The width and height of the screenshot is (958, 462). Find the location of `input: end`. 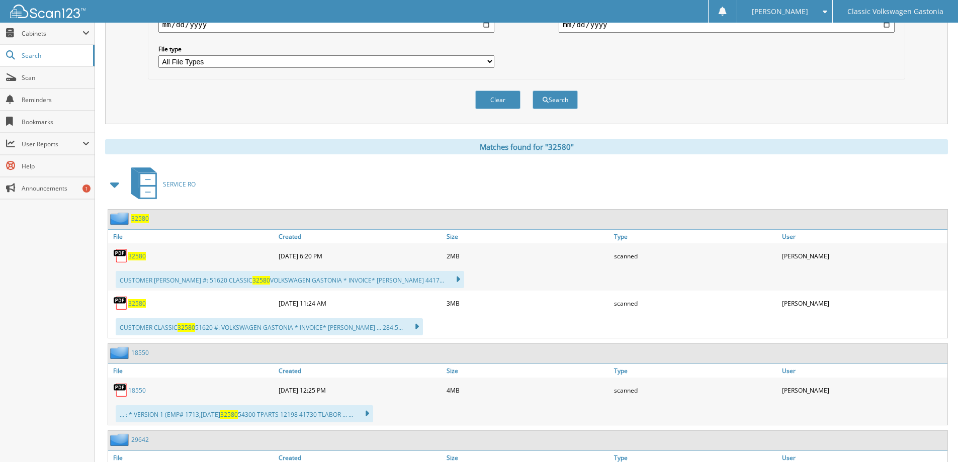

input: end is located at coordinates (727, 25).